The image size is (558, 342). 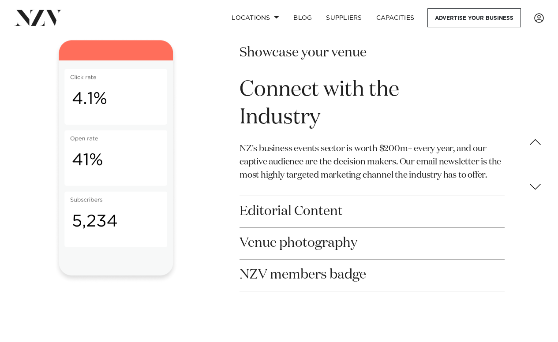 I want to click on a: SUPPLIERS, so click(x=344, y=18).